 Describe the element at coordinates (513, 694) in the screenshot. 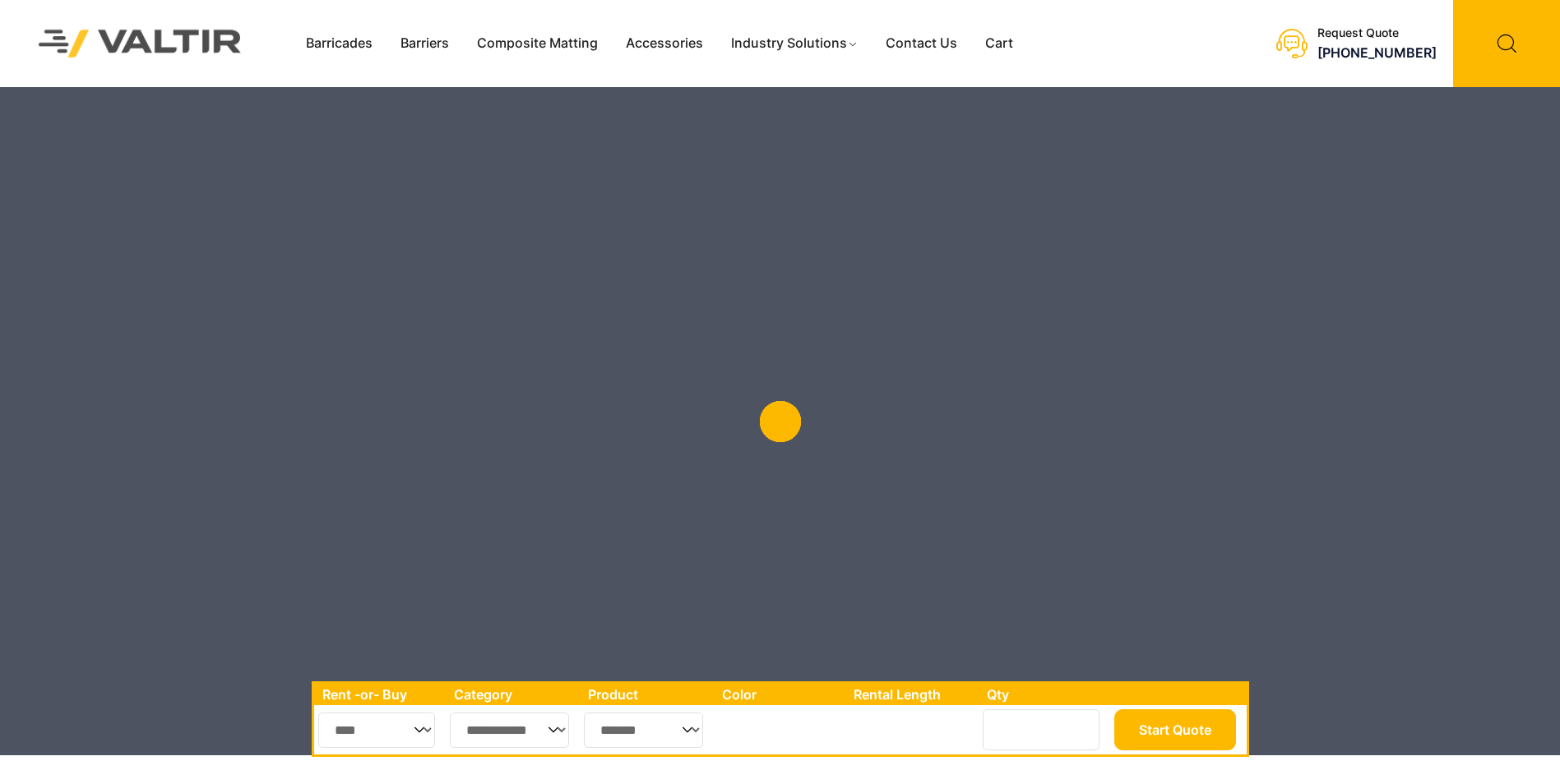

I see `th: Category` at that location.